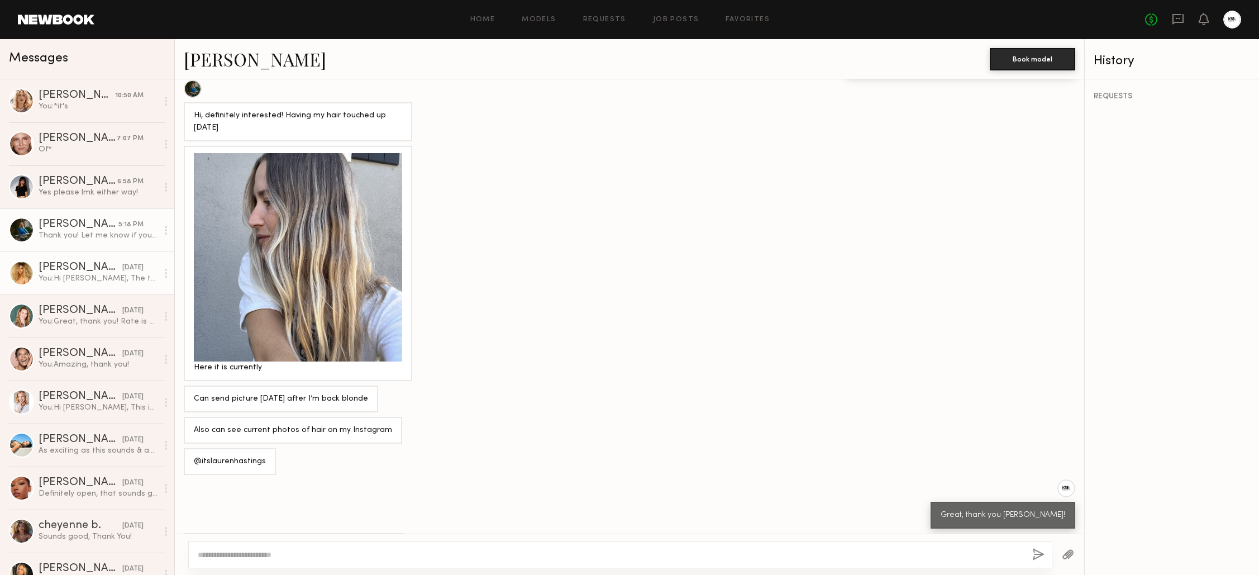 The width and height of the screenshot is (1259, 575). Describe the element at coordinates (605, 20) in the screenshot. I see `a: Requests` at that location.